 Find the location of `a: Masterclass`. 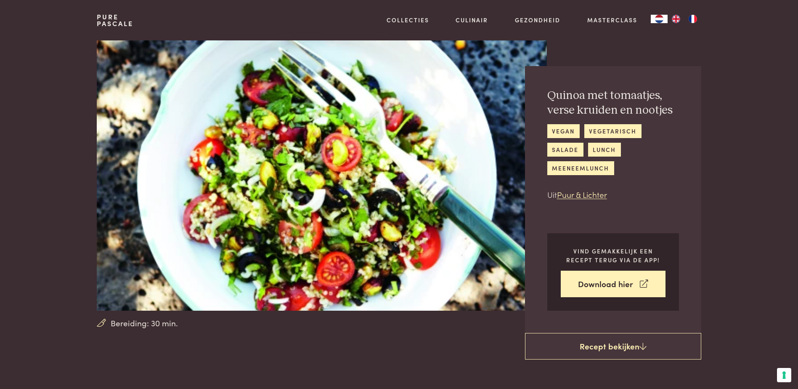

a: Masterclass is located at coordinates (612, 20).